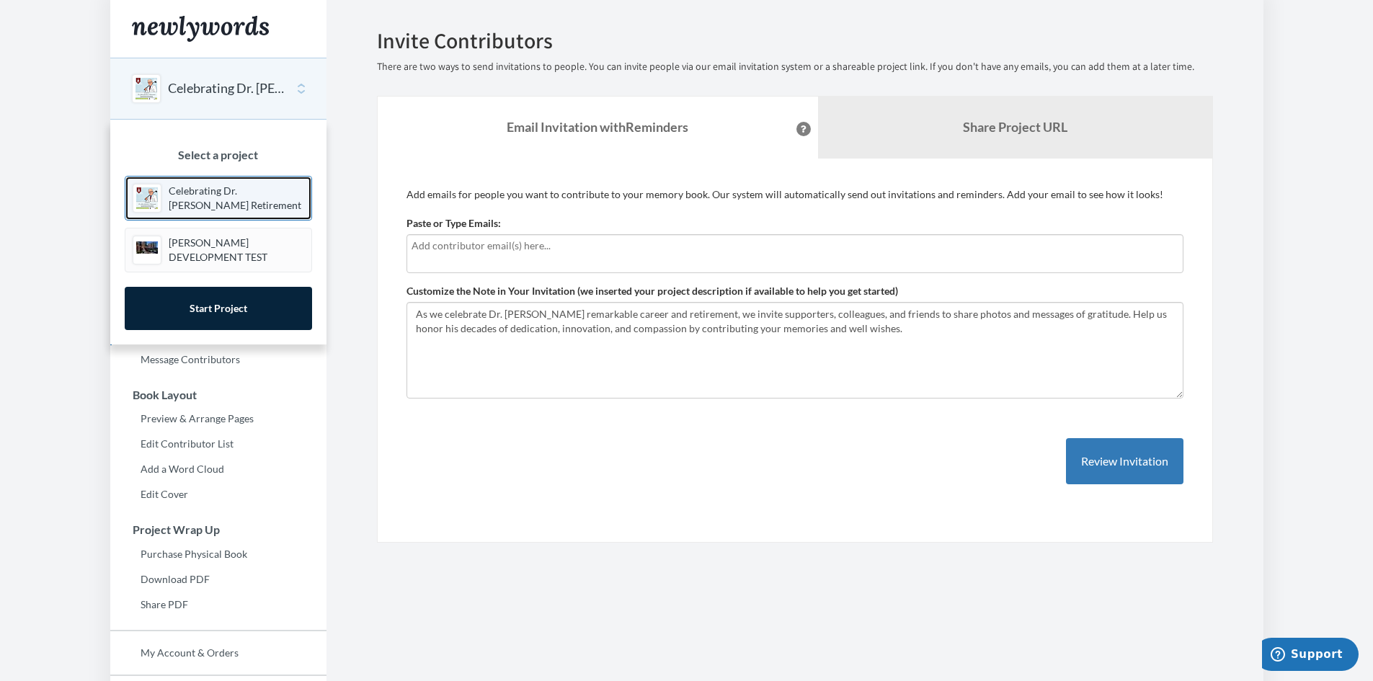  Describe the element at coordinates (598, 127) in the screenshot. I see `strong: Email Invitation with Reminders` at that location.